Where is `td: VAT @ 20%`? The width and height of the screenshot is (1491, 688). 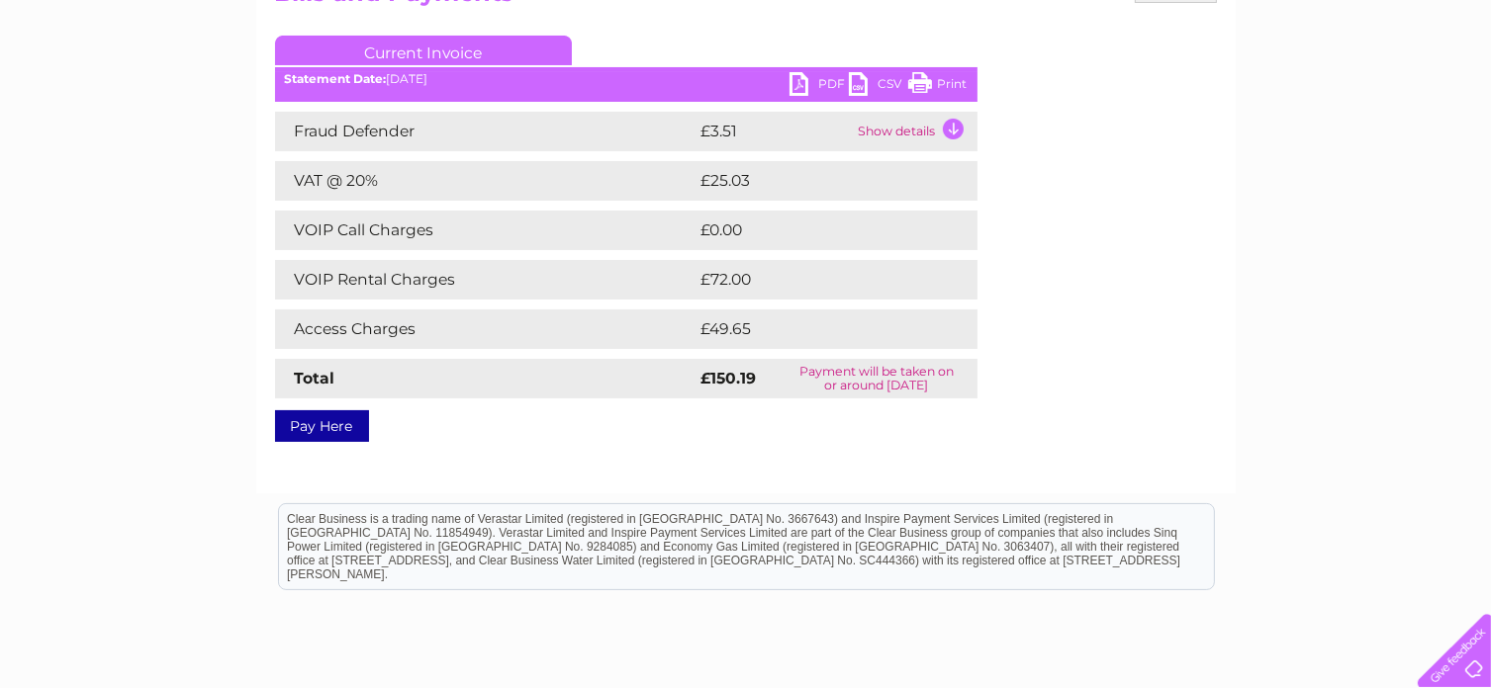 td: VAT @ 20% is located at coordinates (486, 181).